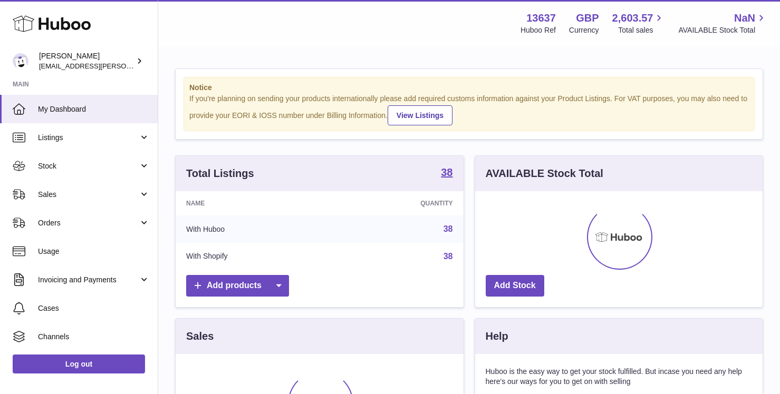  Describe the element at coordinates (544, 173) in the screenshot. I see `h3: AVAILABLE Stock Total` at that location.